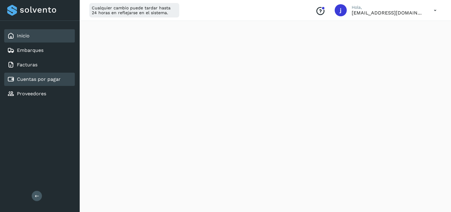 The image size is (451, 212). Describe the element at coordinates (31, 94) in the screenshot. I see `a: Proveedores` at that location.